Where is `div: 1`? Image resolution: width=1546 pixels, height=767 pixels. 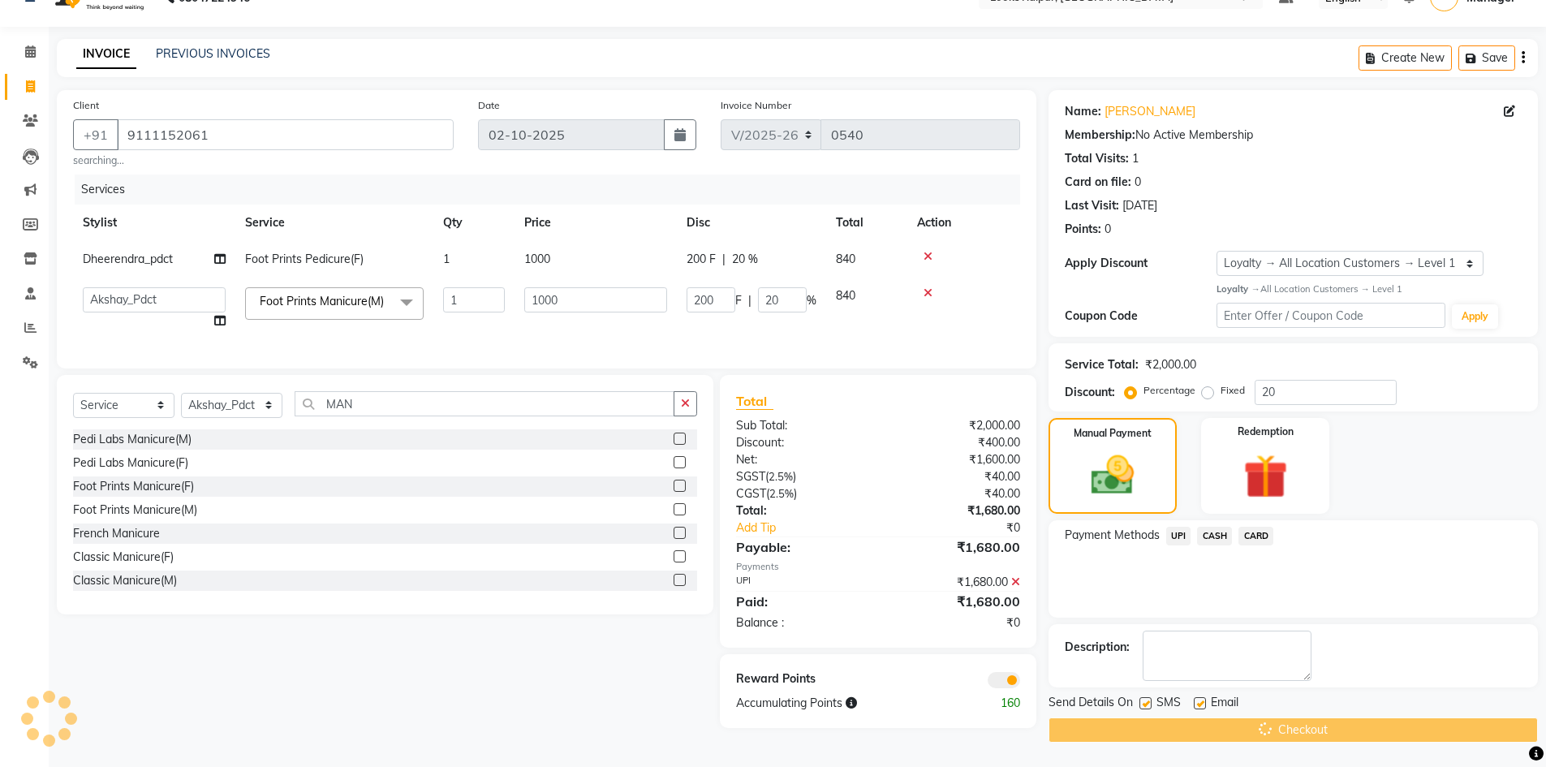
div: 1 is located at coordinates (1136, 158).